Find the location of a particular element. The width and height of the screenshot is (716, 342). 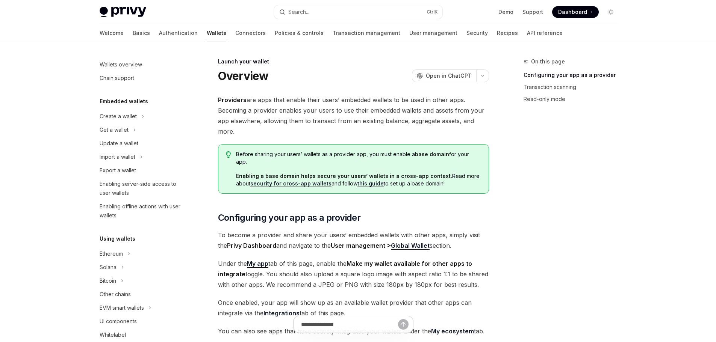

a: Basics is located at coordinates (141, 33).